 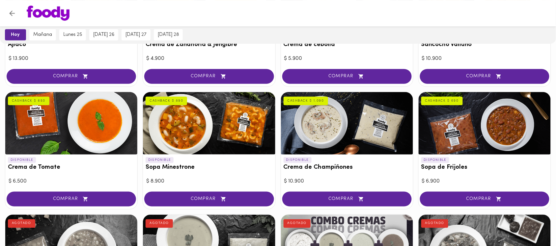 What do you see at coordinates (209, 182) in the screenshot?
I see `div: $ 8.900` at bounding box center [209, 182].